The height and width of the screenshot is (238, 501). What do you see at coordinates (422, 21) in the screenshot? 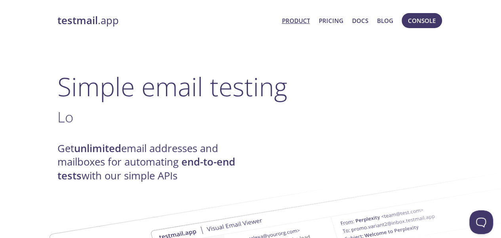
I see `button: Console` at bounding box center [422, 21].